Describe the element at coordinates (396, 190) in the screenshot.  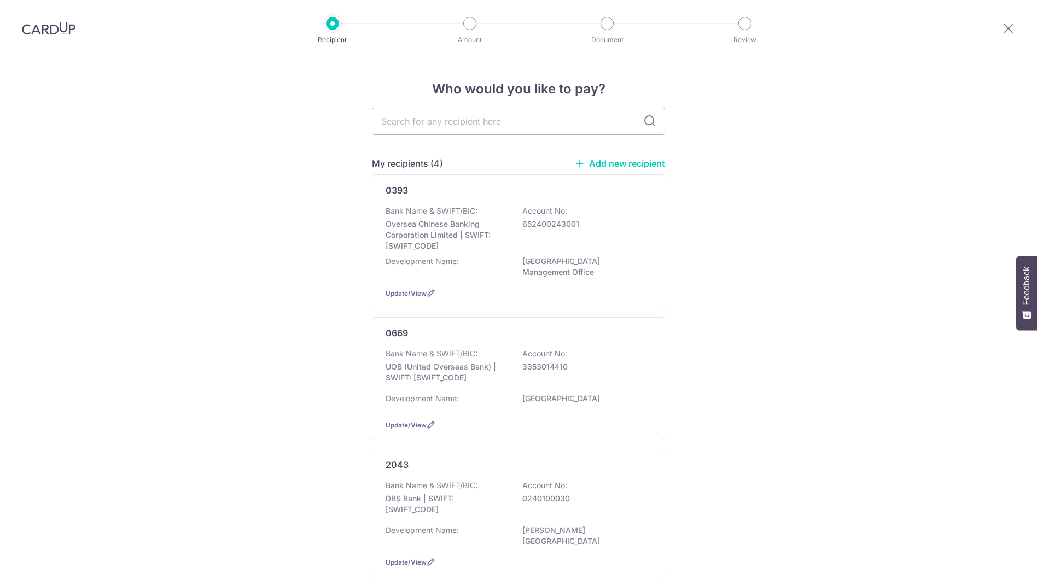
I see `p: 0393` at that location.